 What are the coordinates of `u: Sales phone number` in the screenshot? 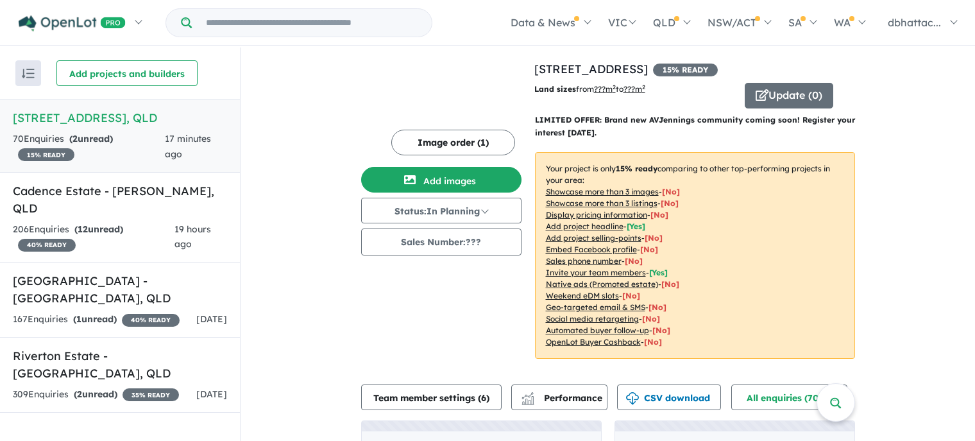 It's located at (584, 260).